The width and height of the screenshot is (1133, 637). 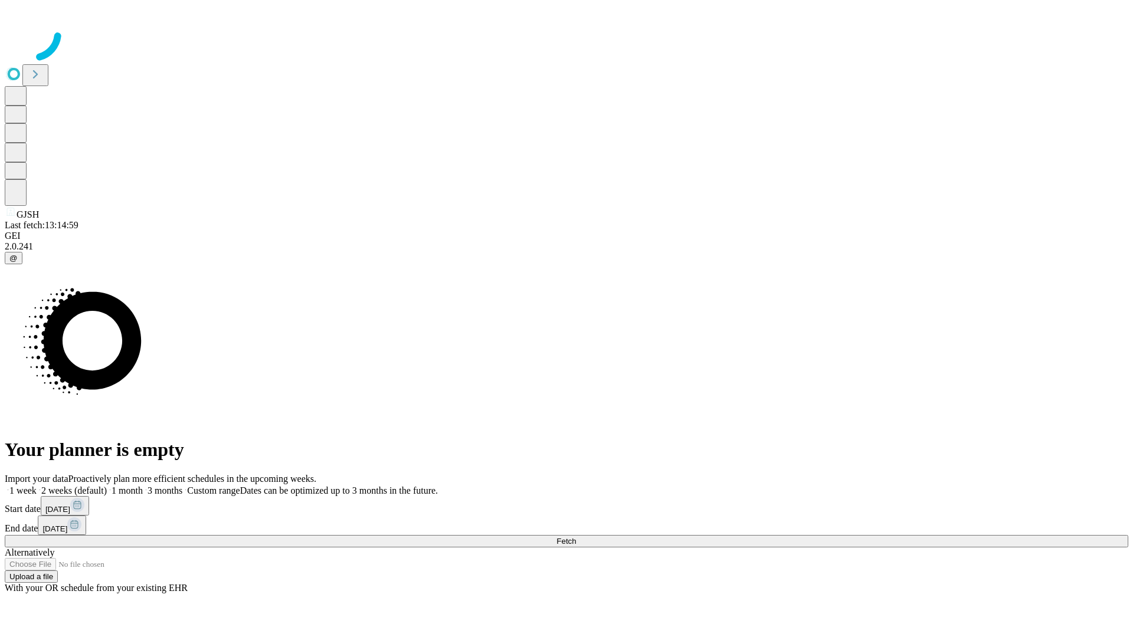 I want to click on span: Last fetch: 13:14:59, so click(x=41, y=225).